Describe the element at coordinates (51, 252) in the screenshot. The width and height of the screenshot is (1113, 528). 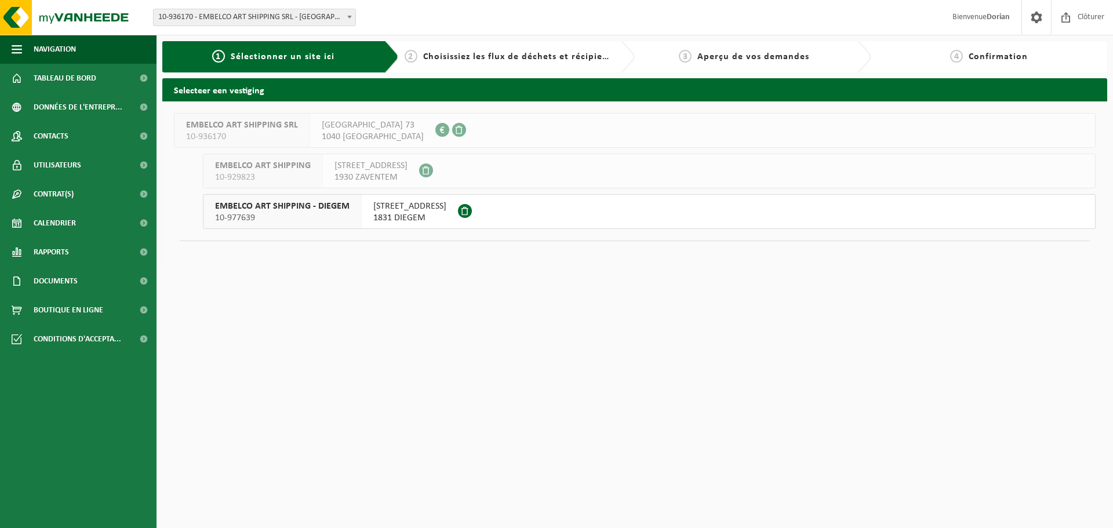
I see `span: Rapports` at that location.